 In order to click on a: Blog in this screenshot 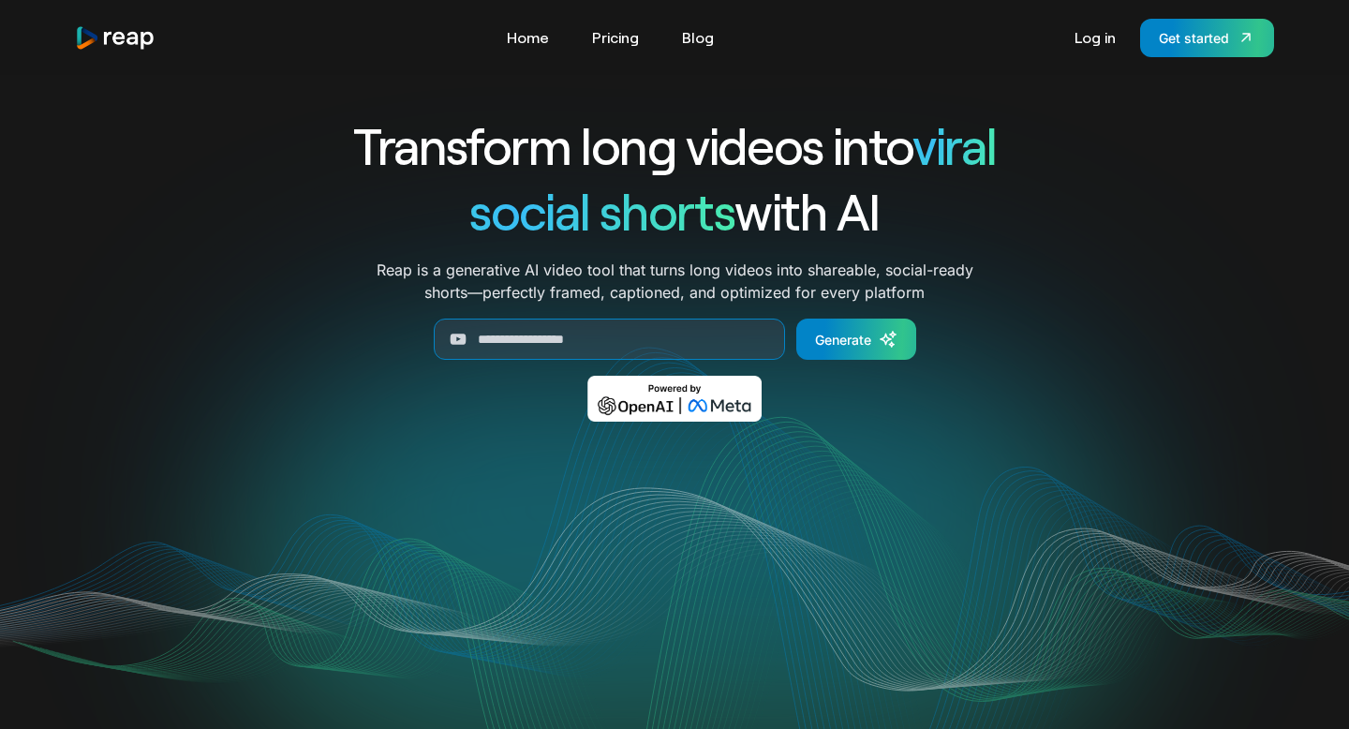, I will do `click(698, 37)`.